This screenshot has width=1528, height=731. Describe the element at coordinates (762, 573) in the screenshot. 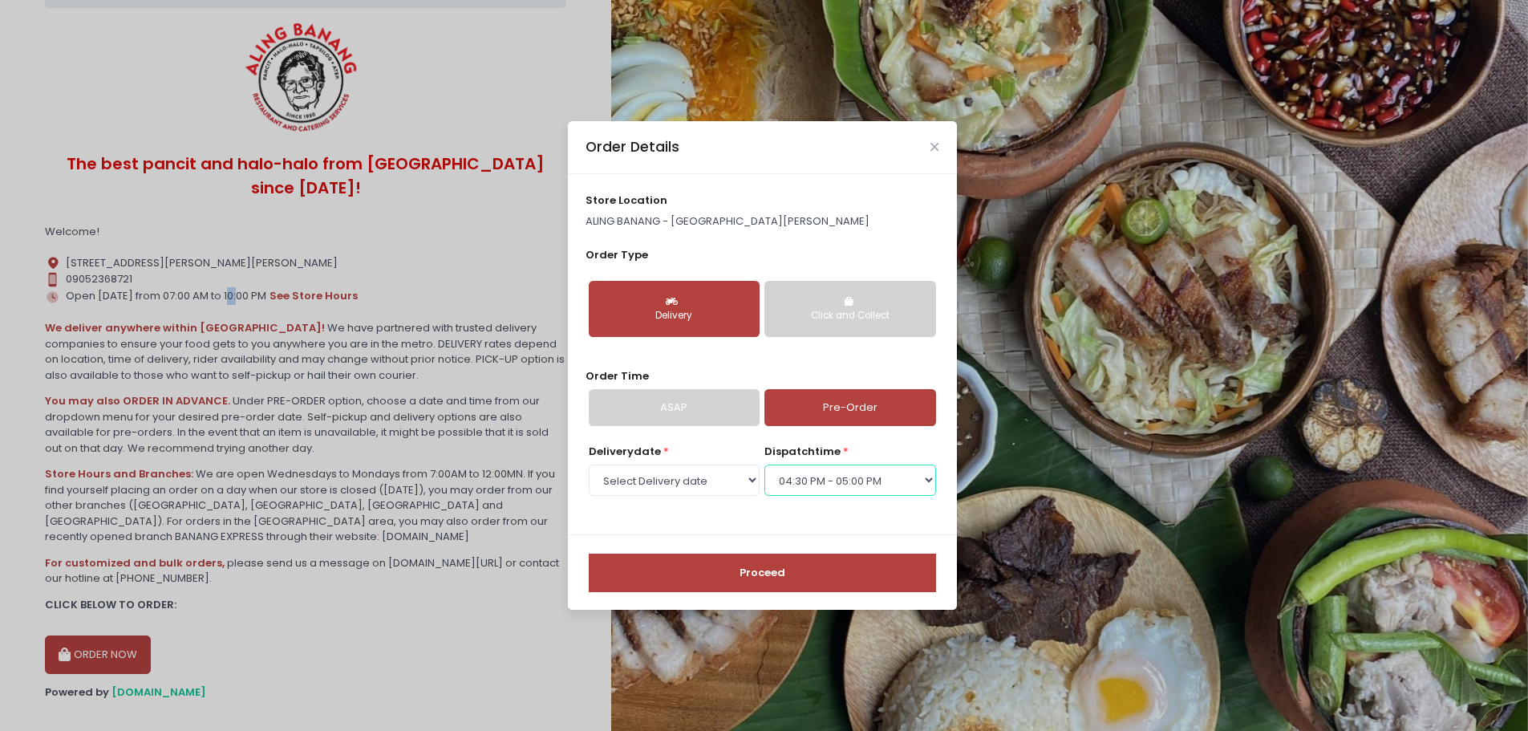

I see `button: Proceed` at that location.